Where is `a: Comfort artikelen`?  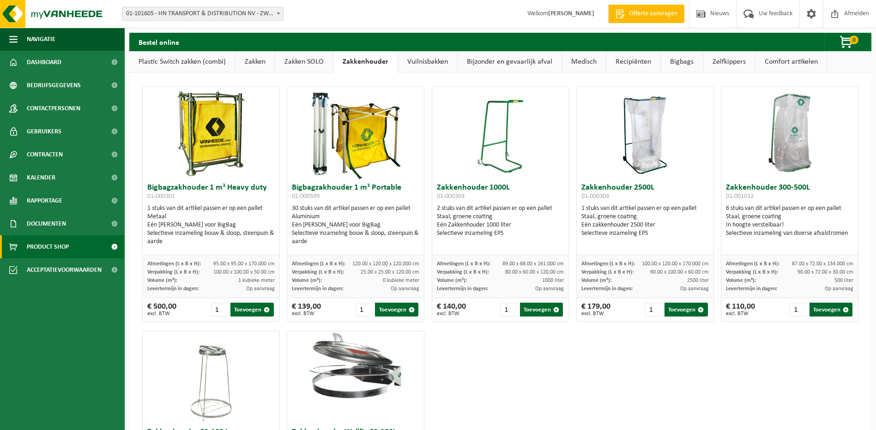 a: Comfort artikelen is located at coordinates (791, 62).